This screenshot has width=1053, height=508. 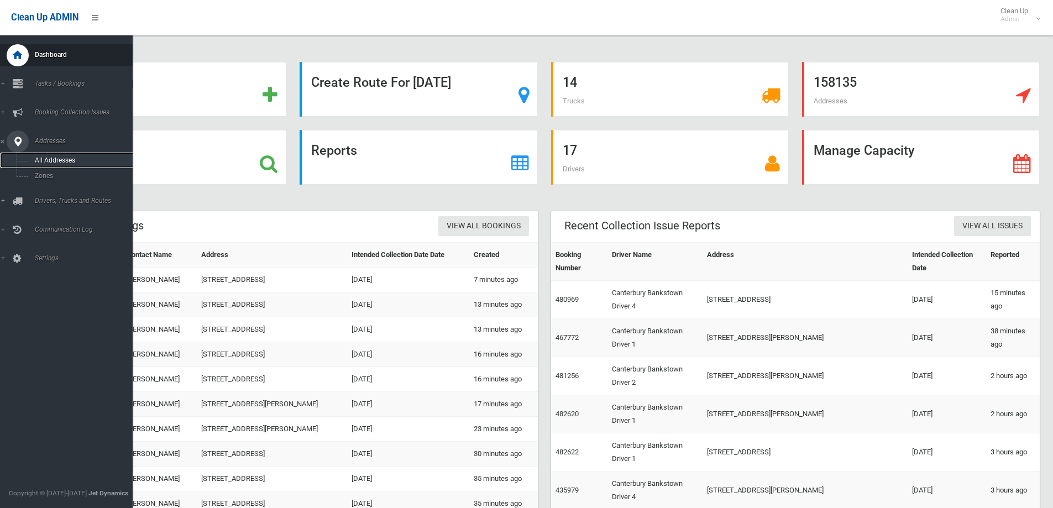 What do you see at coordinates (642, 225) in the screenshot?
I see `header: Recent Collection Issue Reports` at bounding box center [642, 225].